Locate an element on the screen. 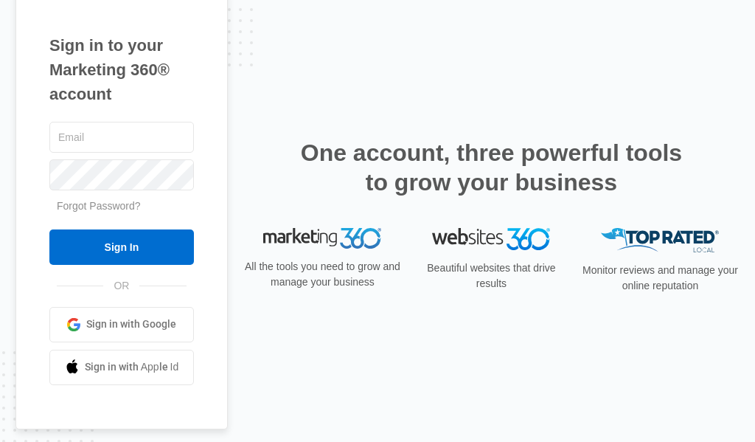  h2: One account, three powerful tools to grow your business is located at coordinates (491, 167).